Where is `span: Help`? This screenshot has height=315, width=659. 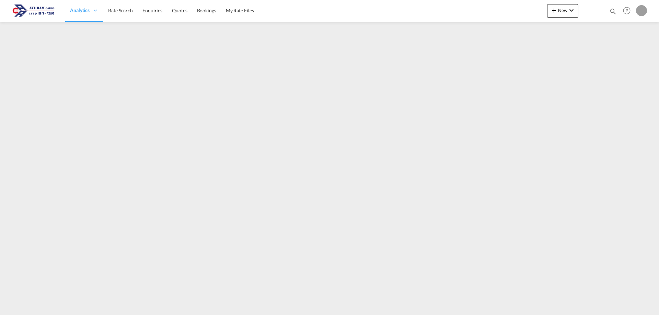
span: Help is located at coordinates (626, 11).